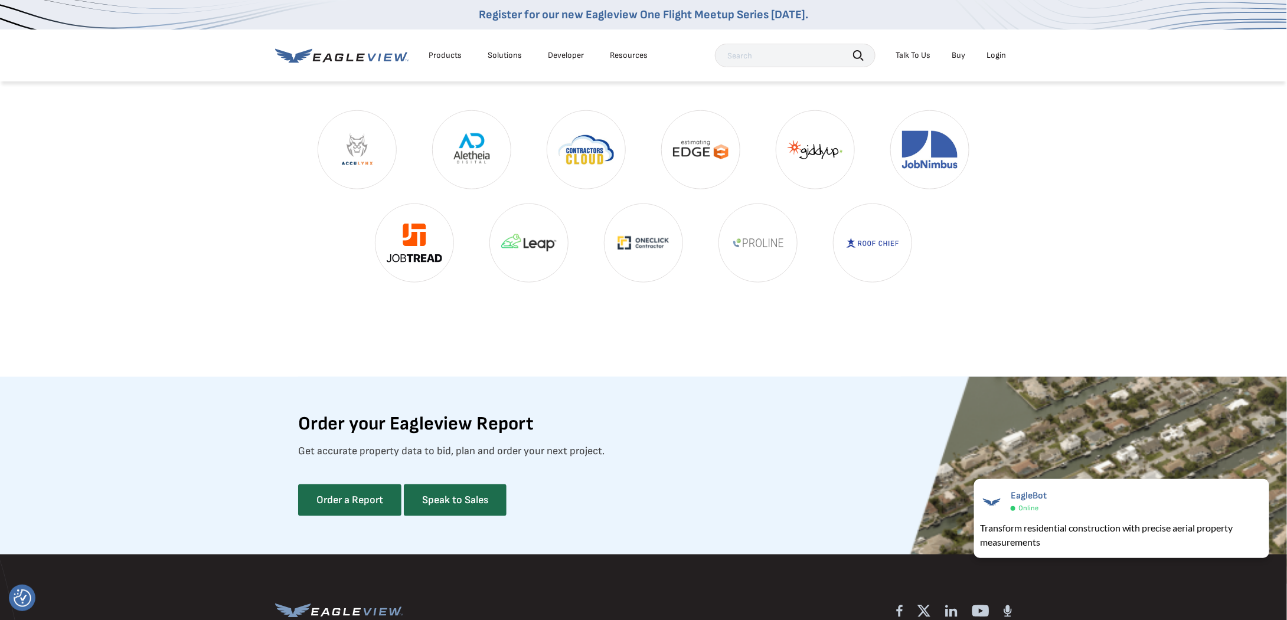 Image resolution: width=1287 pixels, height=620 pixels. What do you see at coordinates (930, 150) in the screenshot?
I see `img: JobNimbus` at bounding box center [930, 150].